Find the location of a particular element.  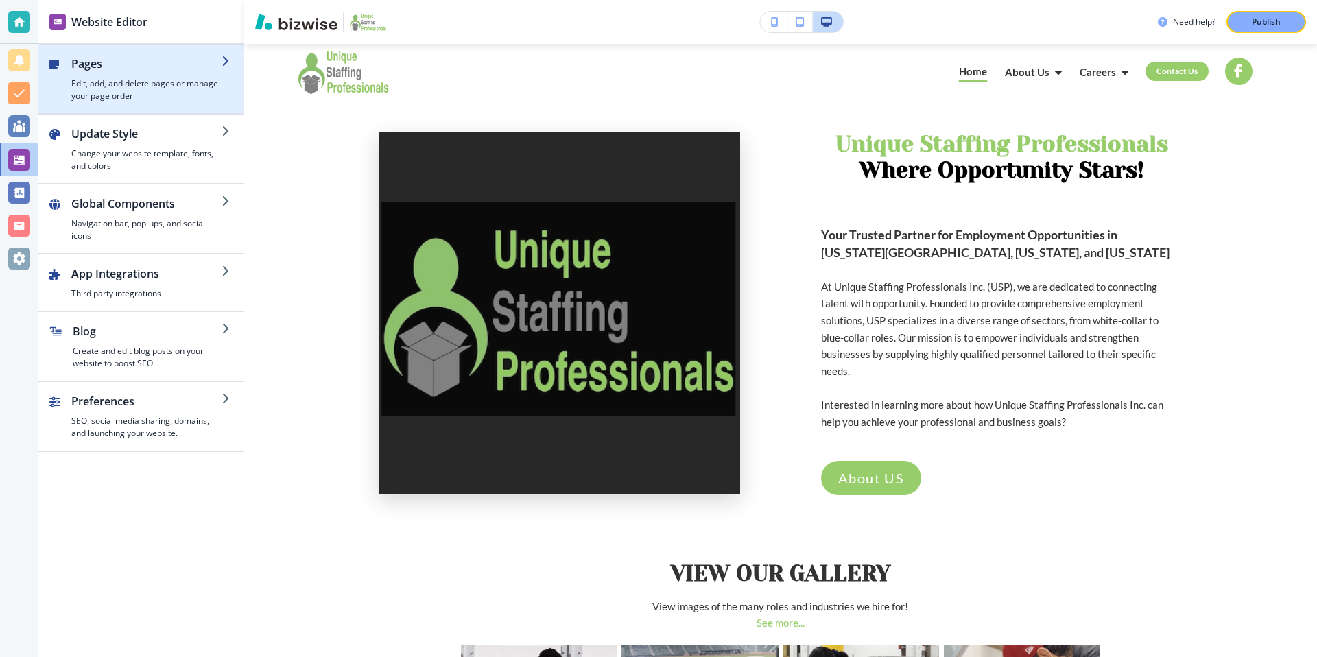

h2: Blog is located at coordinates (147, 331).